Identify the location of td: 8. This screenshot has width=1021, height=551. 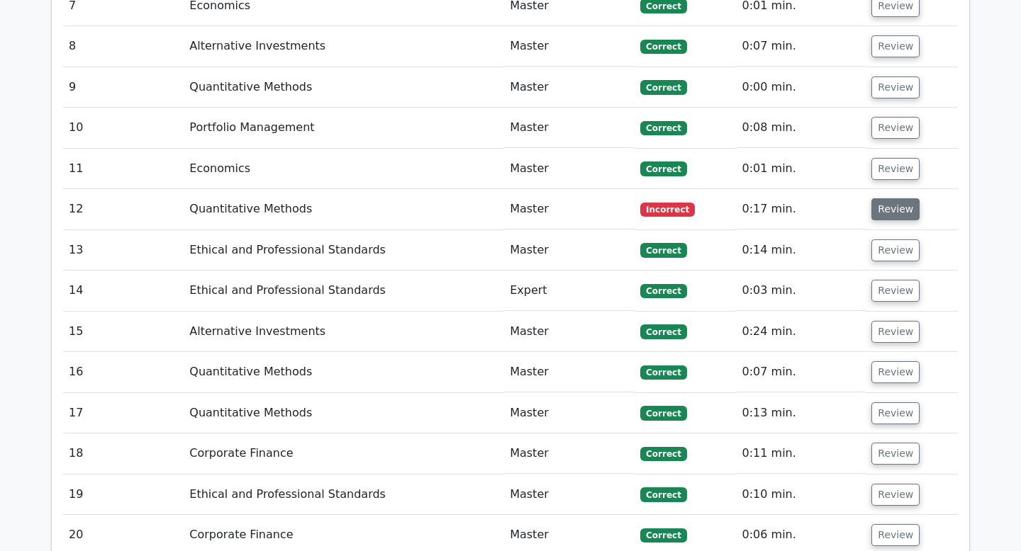
(123, 46).